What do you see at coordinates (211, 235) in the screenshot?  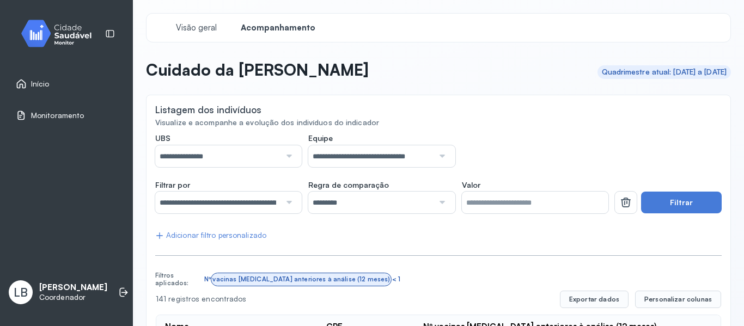 I see `div: Adicionar filtro personalizado` at bounding box center [211, 235].